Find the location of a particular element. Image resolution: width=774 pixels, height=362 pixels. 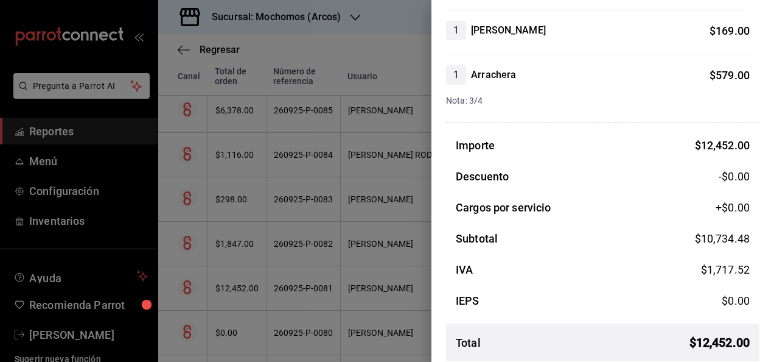

span: +$ 0.00 is located at coordinates (733, 207).